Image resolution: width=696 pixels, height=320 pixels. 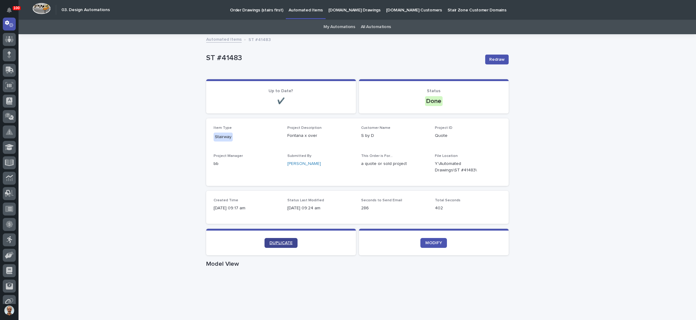 What do you see at coordinates (222, 128) in the screenshot?
I see `span: Item Type` at bounding box center [222, 128].